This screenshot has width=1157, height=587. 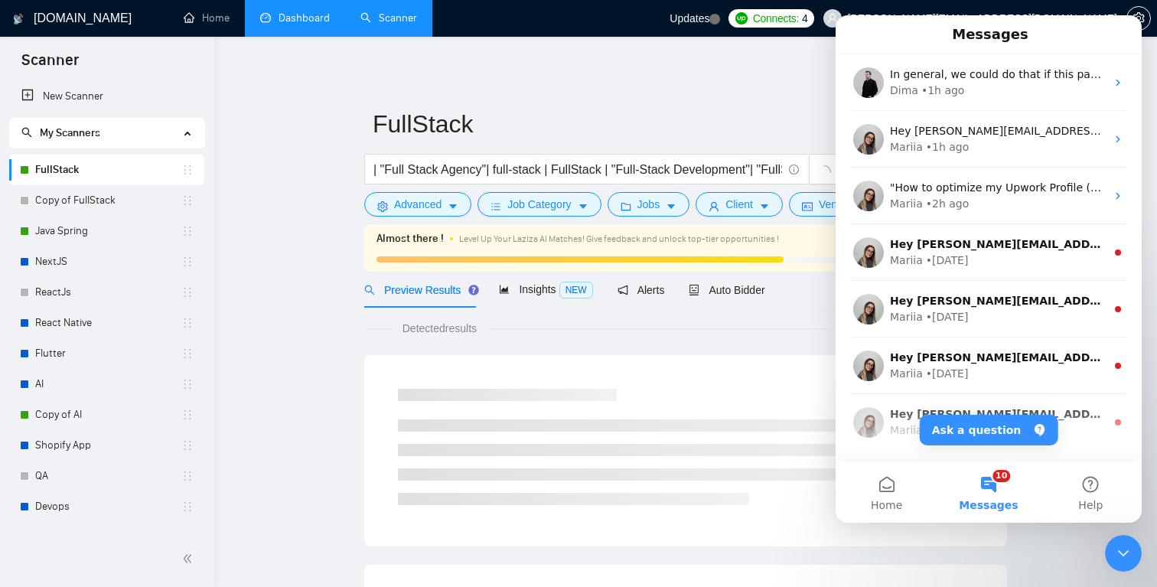 What do you see at coordinates (410, 239) in the screenshot?
I see `span: Almost there !` at bounding box center [410, 239].